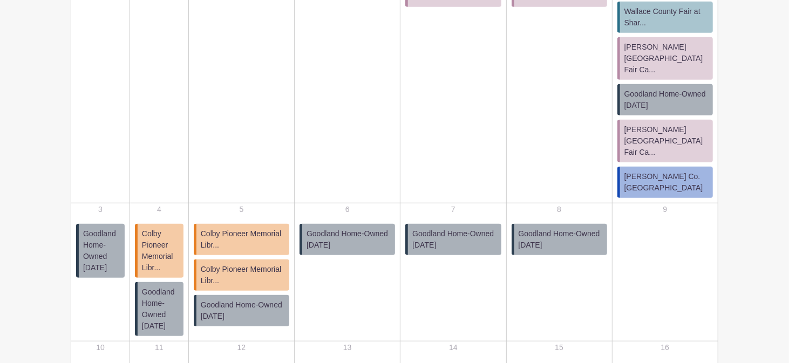 The height and width of the screenshot is (363, 789). What do you see at coordinates (665, 348) in the screenshot?
I see `p: 16` at bounding box center [665, 348].